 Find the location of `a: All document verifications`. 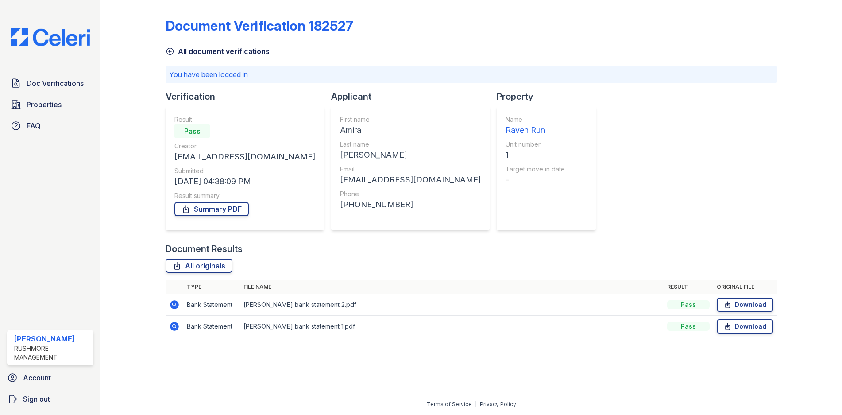

a: All document verifications is located at coordinates (217, 51).